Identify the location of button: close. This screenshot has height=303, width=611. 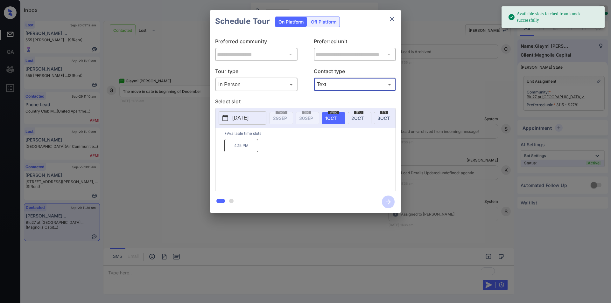
(392, 19).